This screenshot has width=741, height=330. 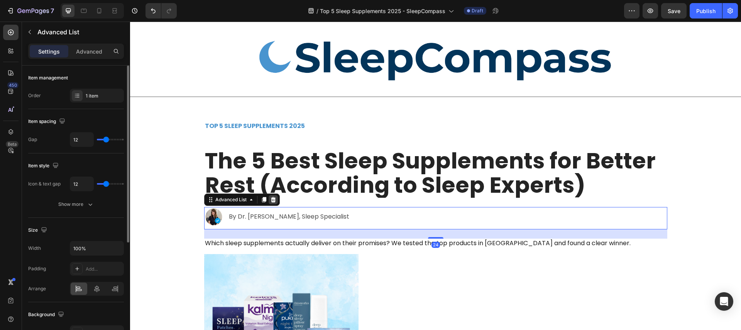 What do you see at coordinates (37, 269) in the screenshot?
I see `div: Padding` at bounding box center [37, 269].